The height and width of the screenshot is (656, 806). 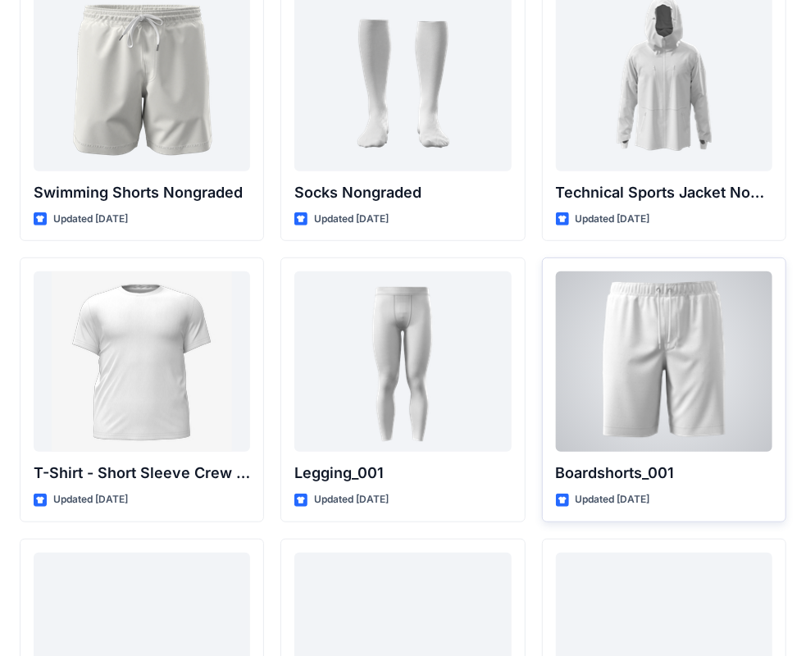 What do you see at coordinates (664, 473) in the screenshot?
I see `p: Boardshorts_001` at bounding box center [664, 473].